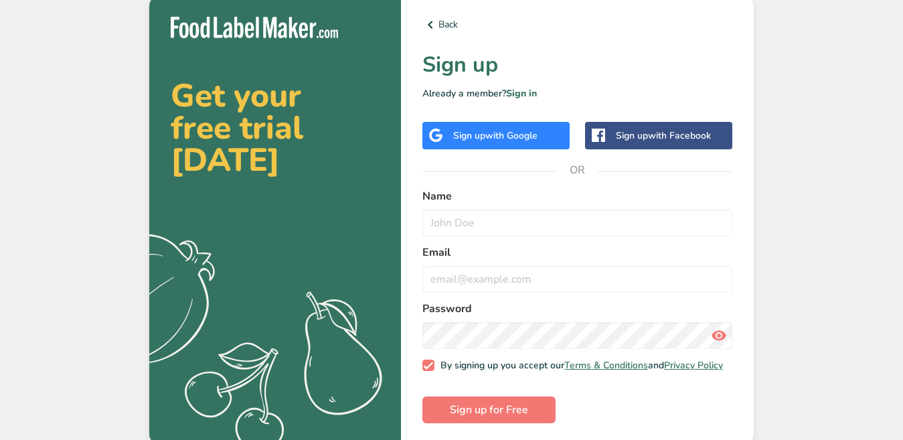  What do you see at coordinates (577, 252) in the screenshot?
I see `label: Email` at bounding box center [577, 252].